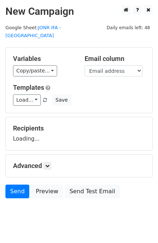  Describe the element at coordinates (33, 32) in the screenshot. I see `small: Google Sheet:` at that location.